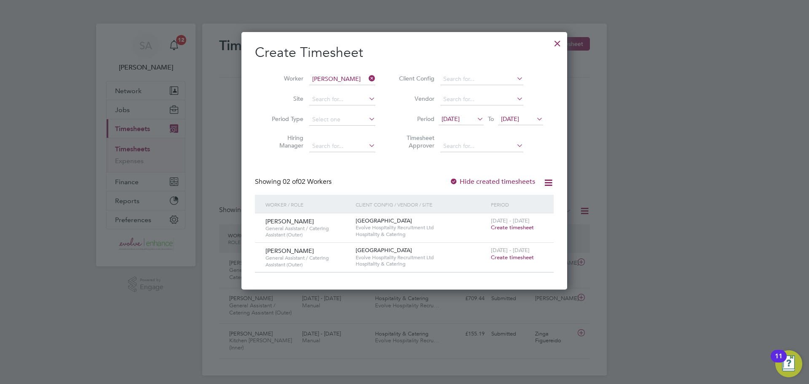  What do you see at coordinates (492, 182) in the screenshot?
I see `label: Hide created timesheets` at bounding box center [492, 182].